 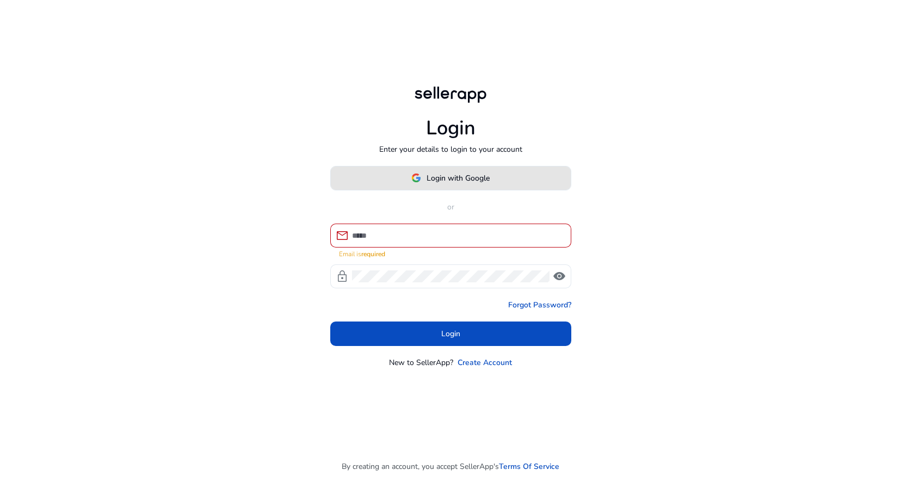 I want to click on a: Terms Of Service, so click(x=529, y=466).